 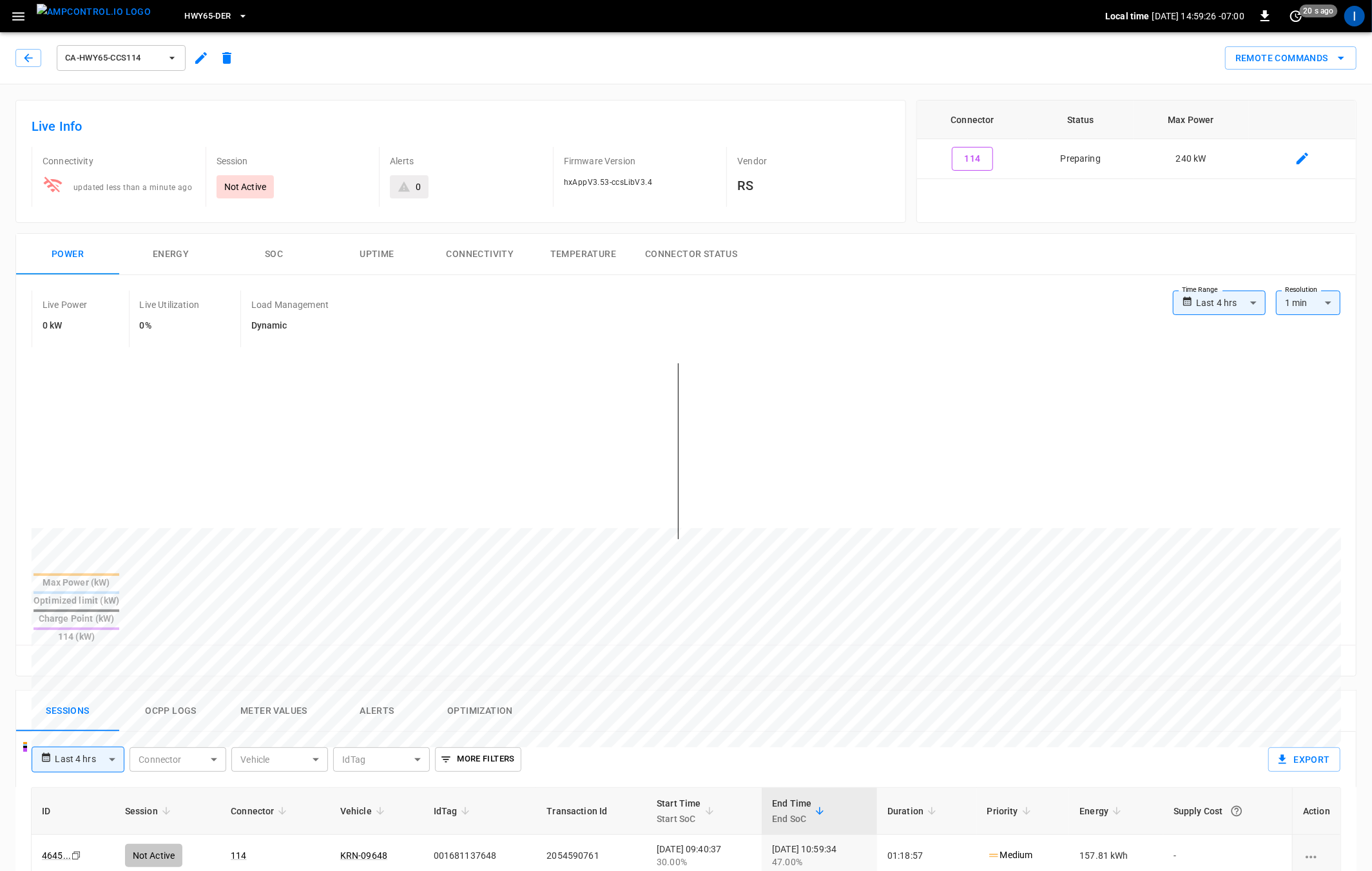 What do you see at coordinates (419, 187) in the screenshot?
I see `div: 0` at bounding box center [419, 187].